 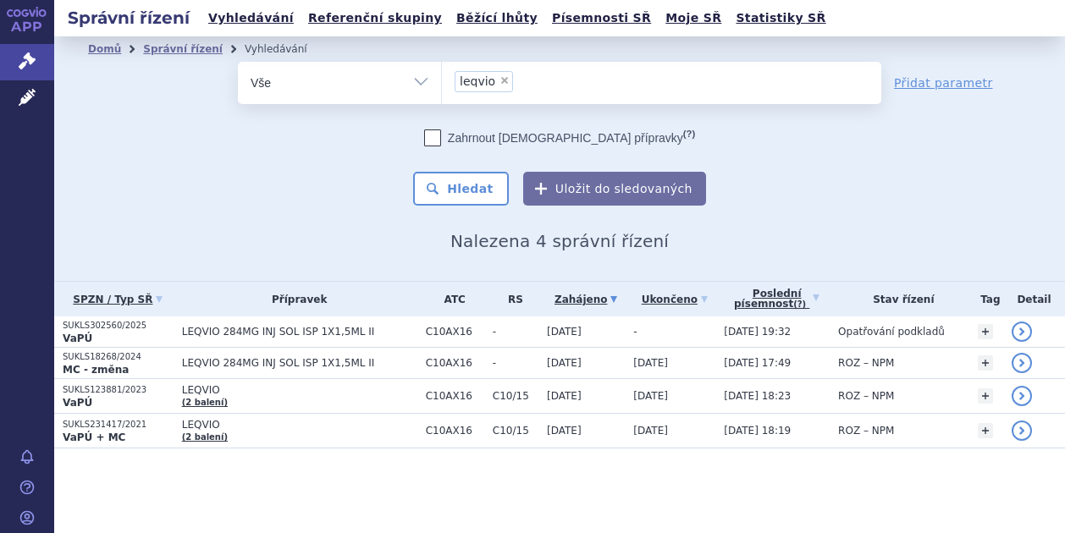 What do you see at coordinates (250, 18) in the screenshot?
I see `a: Vyhledávání` at bounding box center [250, 18].